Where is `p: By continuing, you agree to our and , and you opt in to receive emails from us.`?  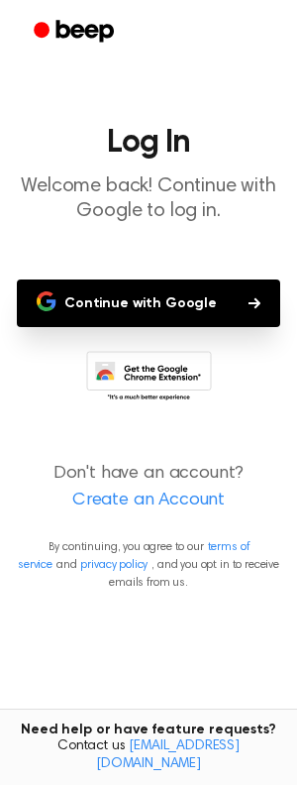
p: By continuing, you agree to our and , and you opt in to receive emails from us. is located at coordinates (149, 565).